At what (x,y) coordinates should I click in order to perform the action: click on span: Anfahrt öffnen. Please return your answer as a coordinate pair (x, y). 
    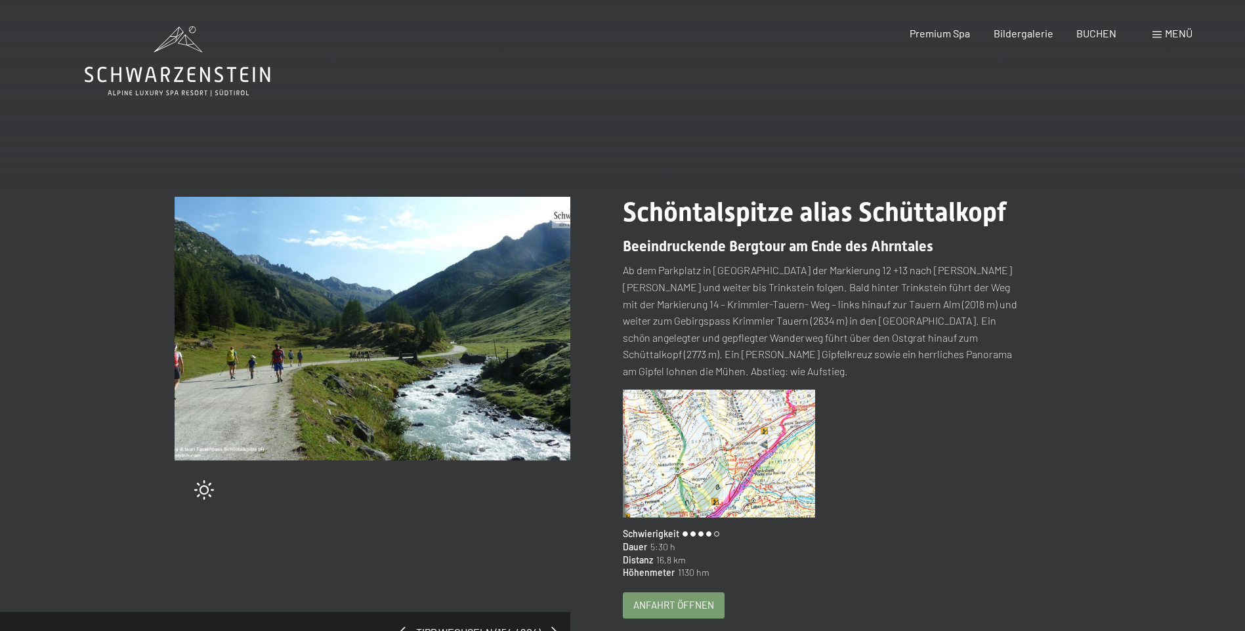
    Looking at the image, I should click on (674, 605).